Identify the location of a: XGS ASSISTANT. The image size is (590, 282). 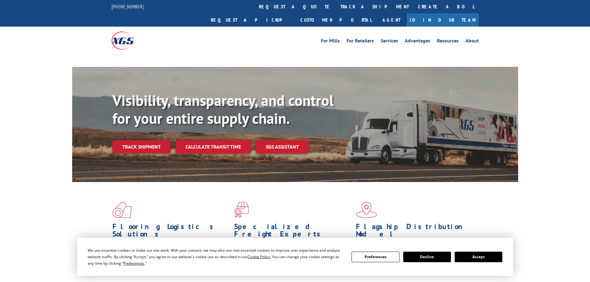
(282, 147).